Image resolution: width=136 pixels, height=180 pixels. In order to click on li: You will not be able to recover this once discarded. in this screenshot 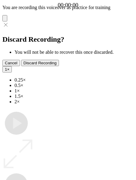, I will do `click(74, 52)`.